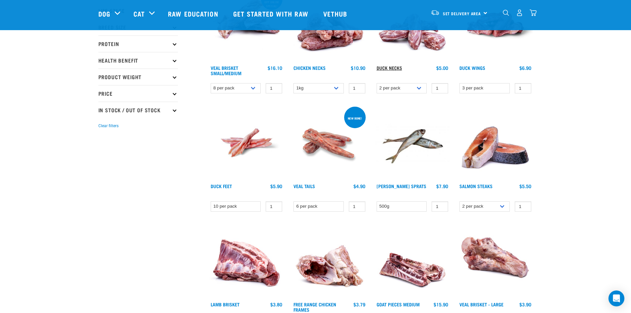  What do you see at coordinates (276, 186) in the screenshot?
I see `div: $5.90` at bounding box center [276, 186].